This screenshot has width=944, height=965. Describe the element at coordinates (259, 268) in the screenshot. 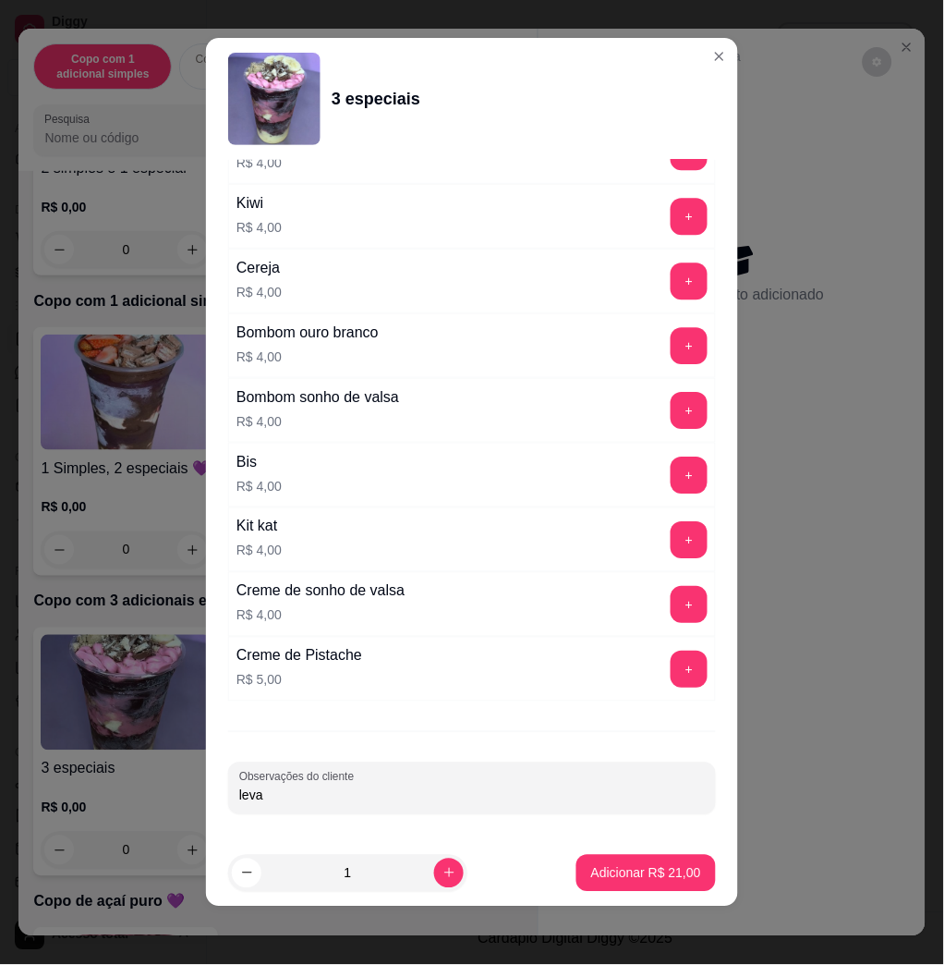

I see `div: Cereja` at that location.